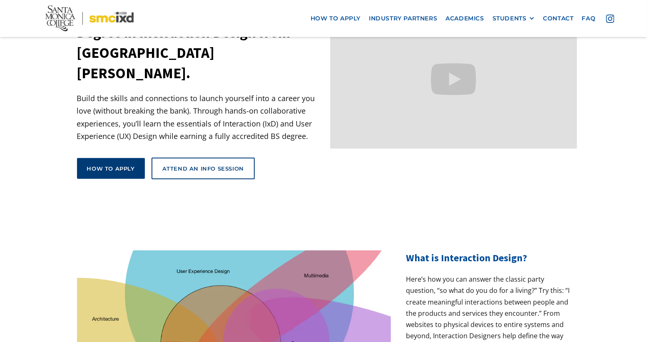 This screenshot has height=342, width=647. I want to click on a: industry partners, so click(403, 18).